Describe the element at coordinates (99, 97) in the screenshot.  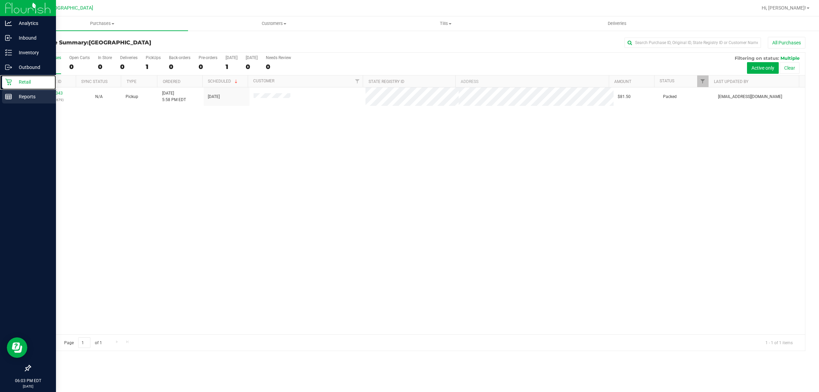
I see `button: N/A` at that location.